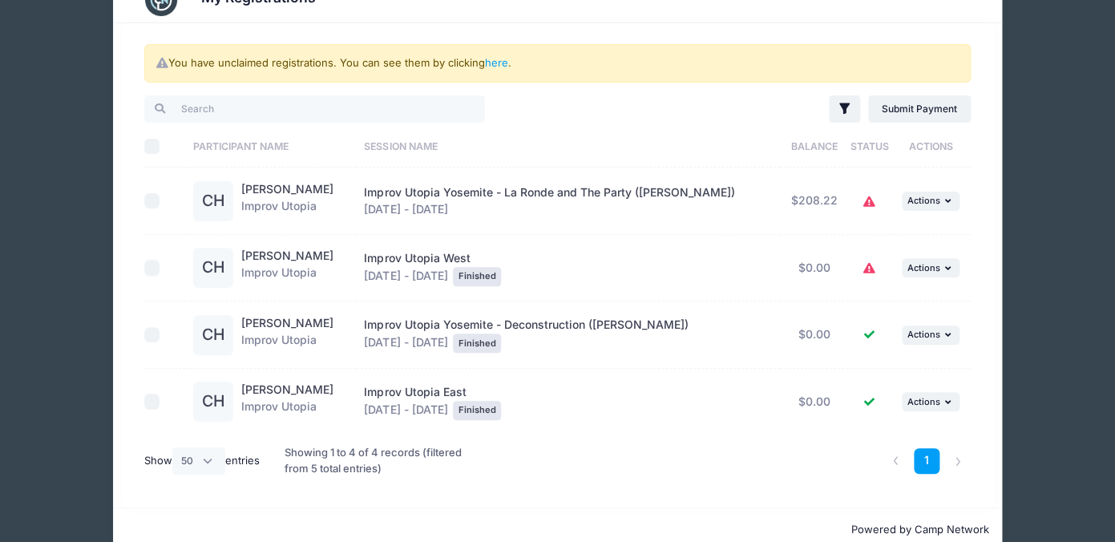  What do you see at coordinates (814, 201) in the screenshot?
I see `td: $208.22` at bounding box center [814, 201].